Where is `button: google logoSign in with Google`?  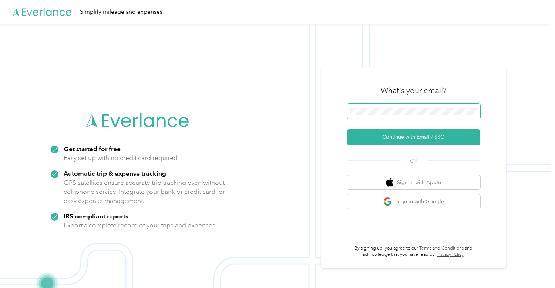 button: google logoSign in with Google is located at coordinates (414, 202).